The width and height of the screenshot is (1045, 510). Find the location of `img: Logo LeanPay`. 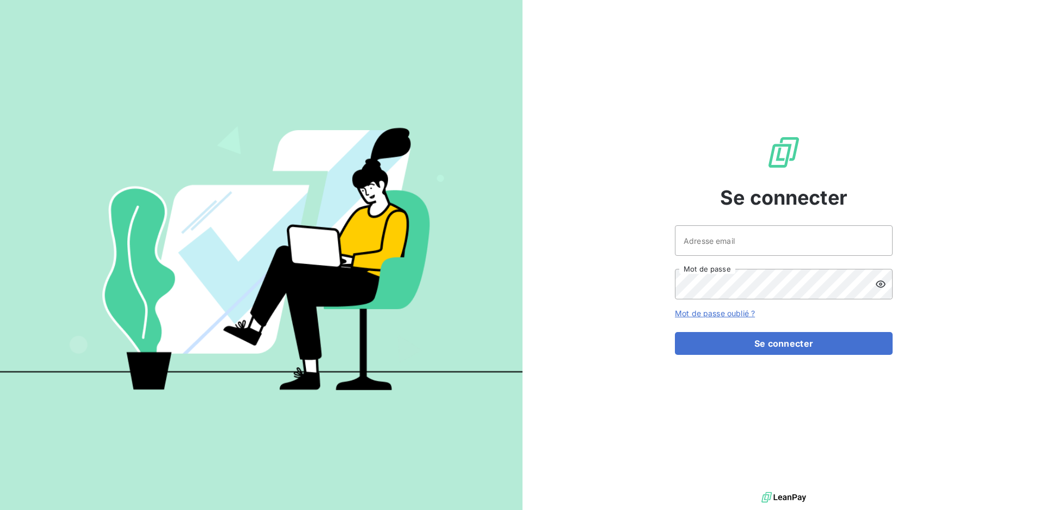

img: Logo LeanPay is located at coordinates (784, 152).